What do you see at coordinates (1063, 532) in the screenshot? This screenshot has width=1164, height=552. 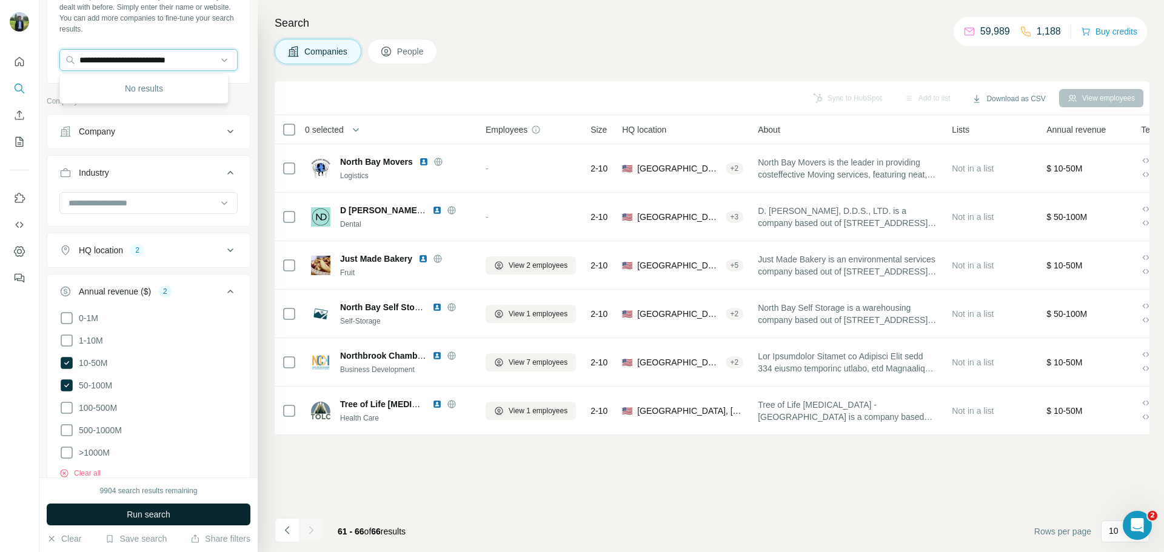 I see `span: Rows per page` at bounding box center [1063, 532].